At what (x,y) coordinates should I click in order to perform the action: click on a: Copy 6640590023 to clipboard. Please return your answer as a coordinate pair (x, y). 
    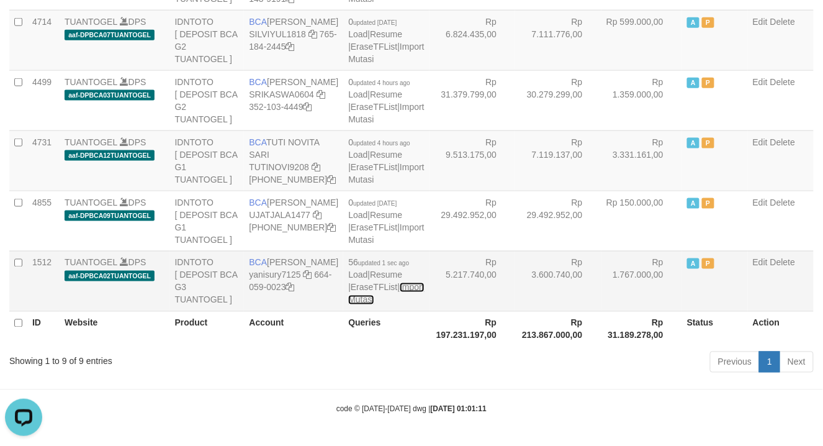
    Looking at the image, I should click on (290, 287).